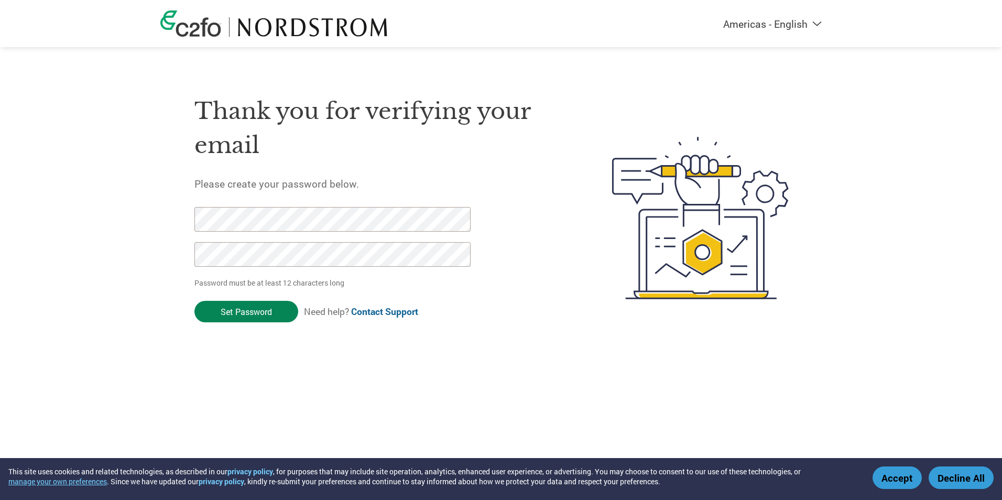 This screenshot has height=500, width=1002. What do you see at coordinates (897, 477) in the screenshot?
I see `button: Accept` at bounding box center [897, 477].